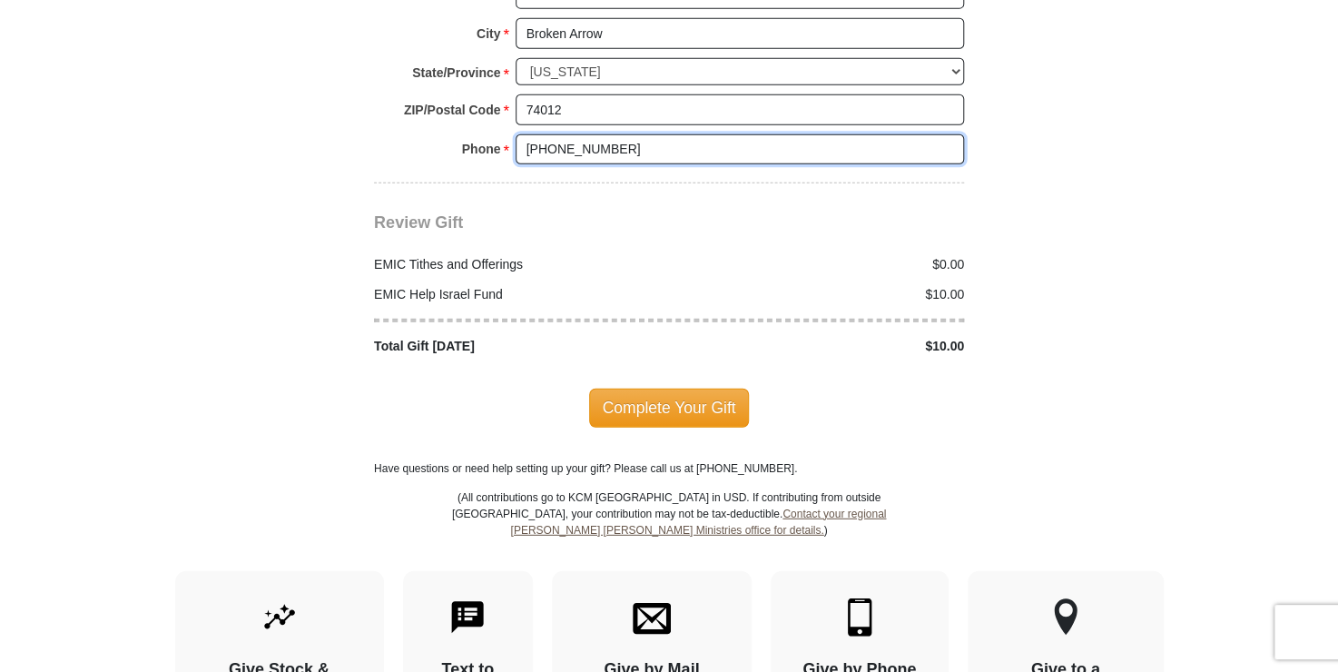 This screenshot has height=672, width=1338. Describe the element at coordinates (467, 617) in the screenshot. I see `img: text-to-give.svg` at that location.